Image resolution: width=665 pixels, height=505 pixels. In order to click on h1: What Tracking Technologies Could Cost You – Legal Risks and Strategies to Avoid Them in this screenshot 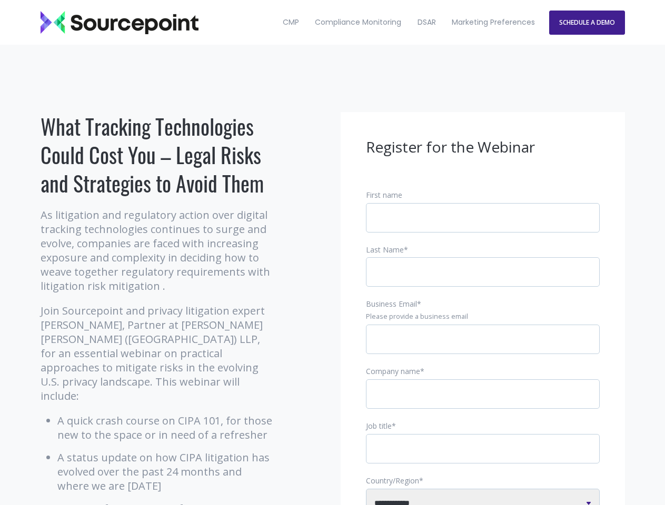, I will do `click(157, 155)`.